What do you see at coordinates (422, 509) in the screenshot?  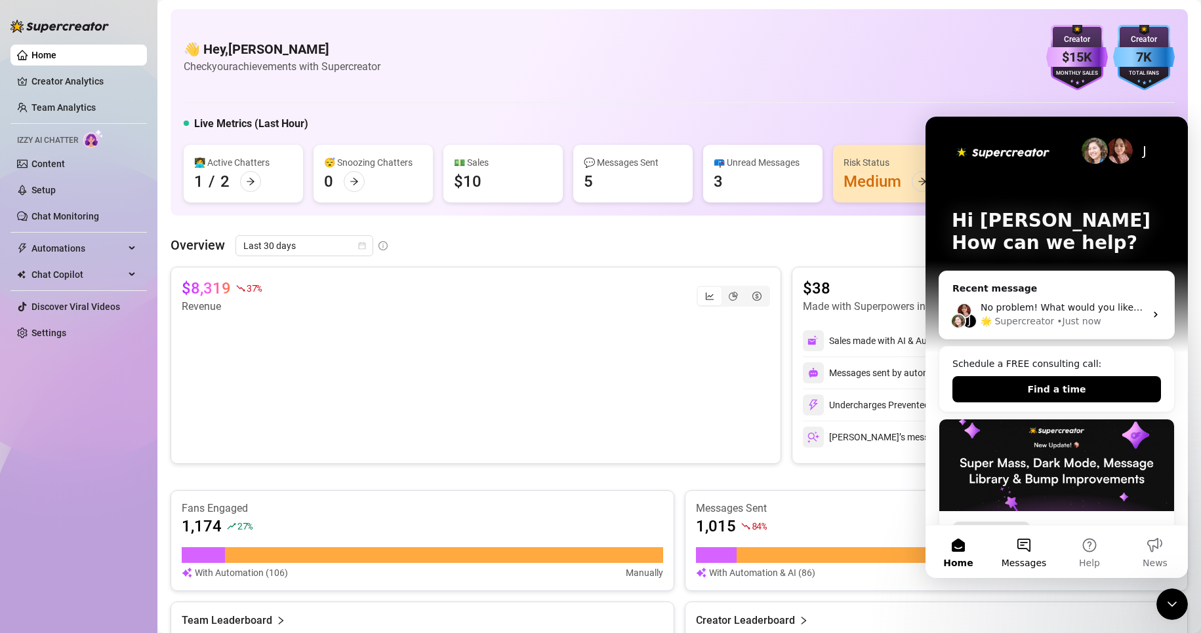 I see `article: Fans Engaged` at bounding box center [422, 509].